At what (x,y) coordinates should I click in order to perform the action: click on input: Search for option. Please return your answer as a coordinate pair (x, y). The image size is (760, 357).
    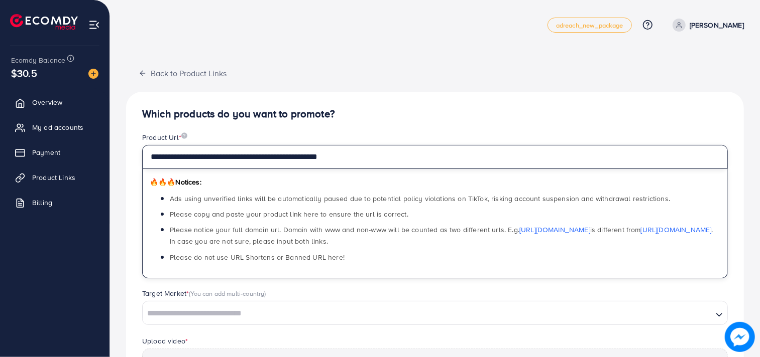
    Looking at the image, I should click on (427, 314).